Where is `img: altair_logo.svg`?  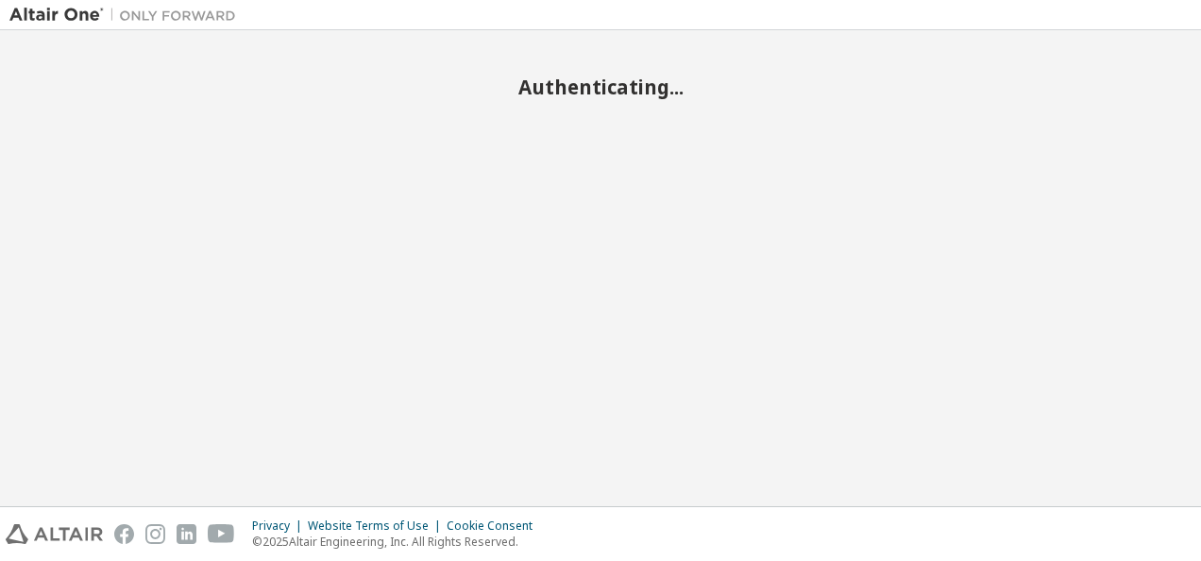 img: altair_logo.svg is located at coordinates (54, 533).